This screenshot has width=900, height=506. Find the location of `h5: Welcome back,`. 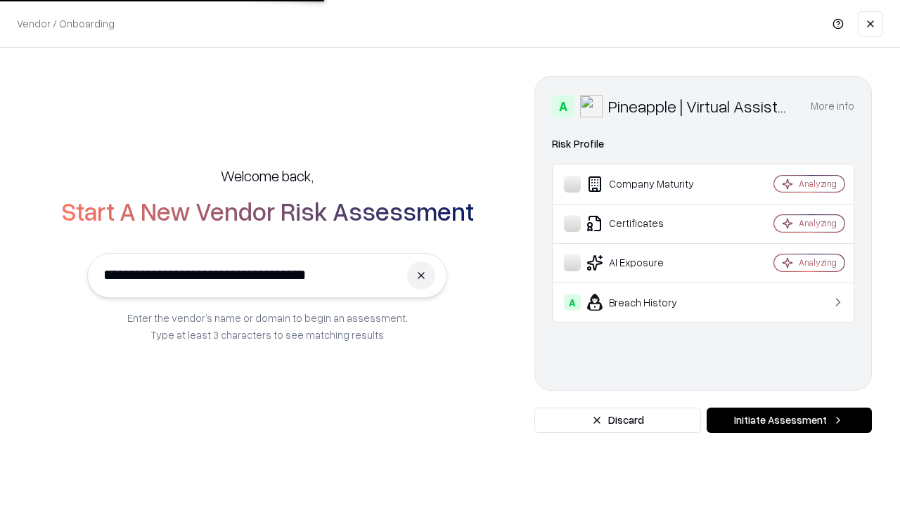

h5: Welcome back, is located at coordinates (267, 176).